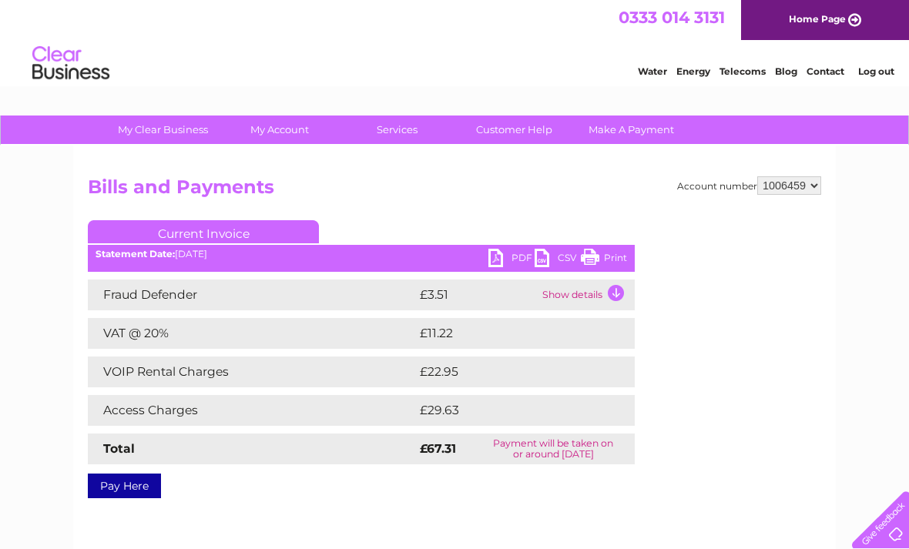  What do you see at coordinates (742, 71) in the screenshot?
I see `a: Telecoms` at bounding box center [742, 71].